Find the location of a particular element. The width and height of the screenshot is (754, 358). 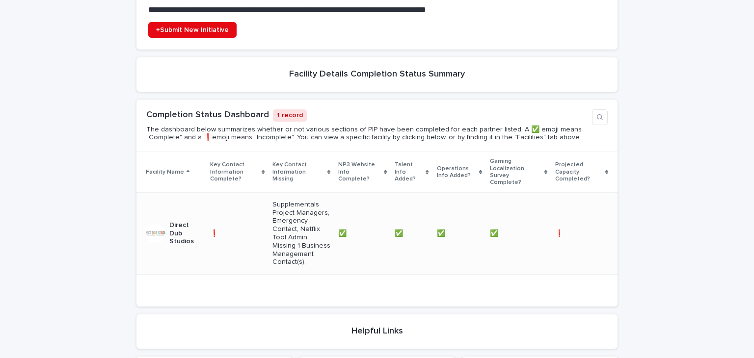

h2: Helpful Links is located at coordinates (377, 332).